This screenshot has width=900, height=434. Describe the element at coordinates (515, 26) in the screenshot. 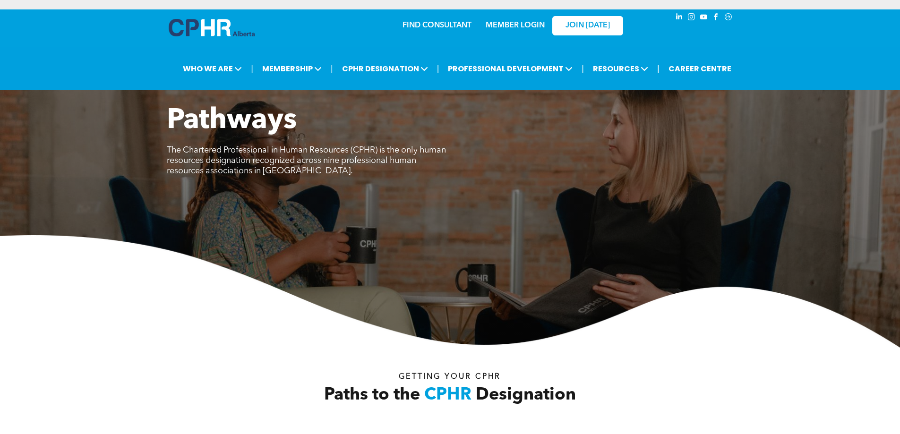

I see `a: MEMBER LOGIN` at that location.